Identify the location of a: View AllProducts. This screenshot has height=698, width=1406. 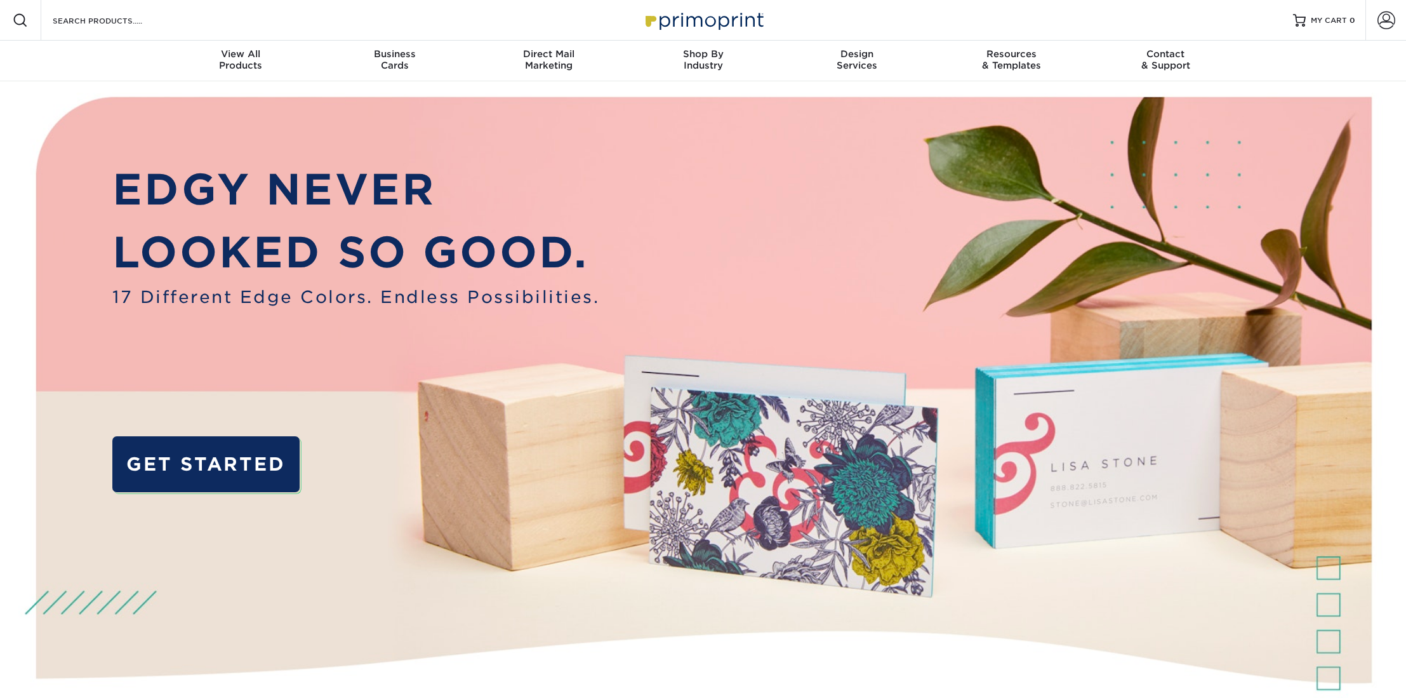
(241, 61).